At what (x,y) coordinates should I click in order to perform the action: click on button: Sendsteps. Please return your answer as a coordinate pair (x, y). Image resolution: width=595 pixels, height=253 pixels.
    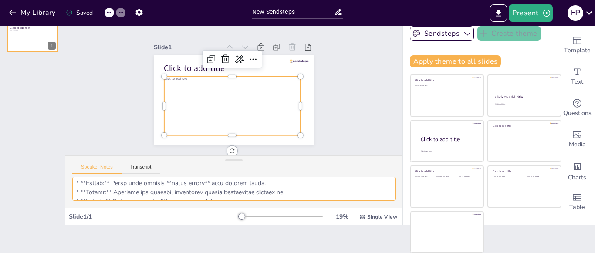
    Looking at the image, I should click on (442, 34).